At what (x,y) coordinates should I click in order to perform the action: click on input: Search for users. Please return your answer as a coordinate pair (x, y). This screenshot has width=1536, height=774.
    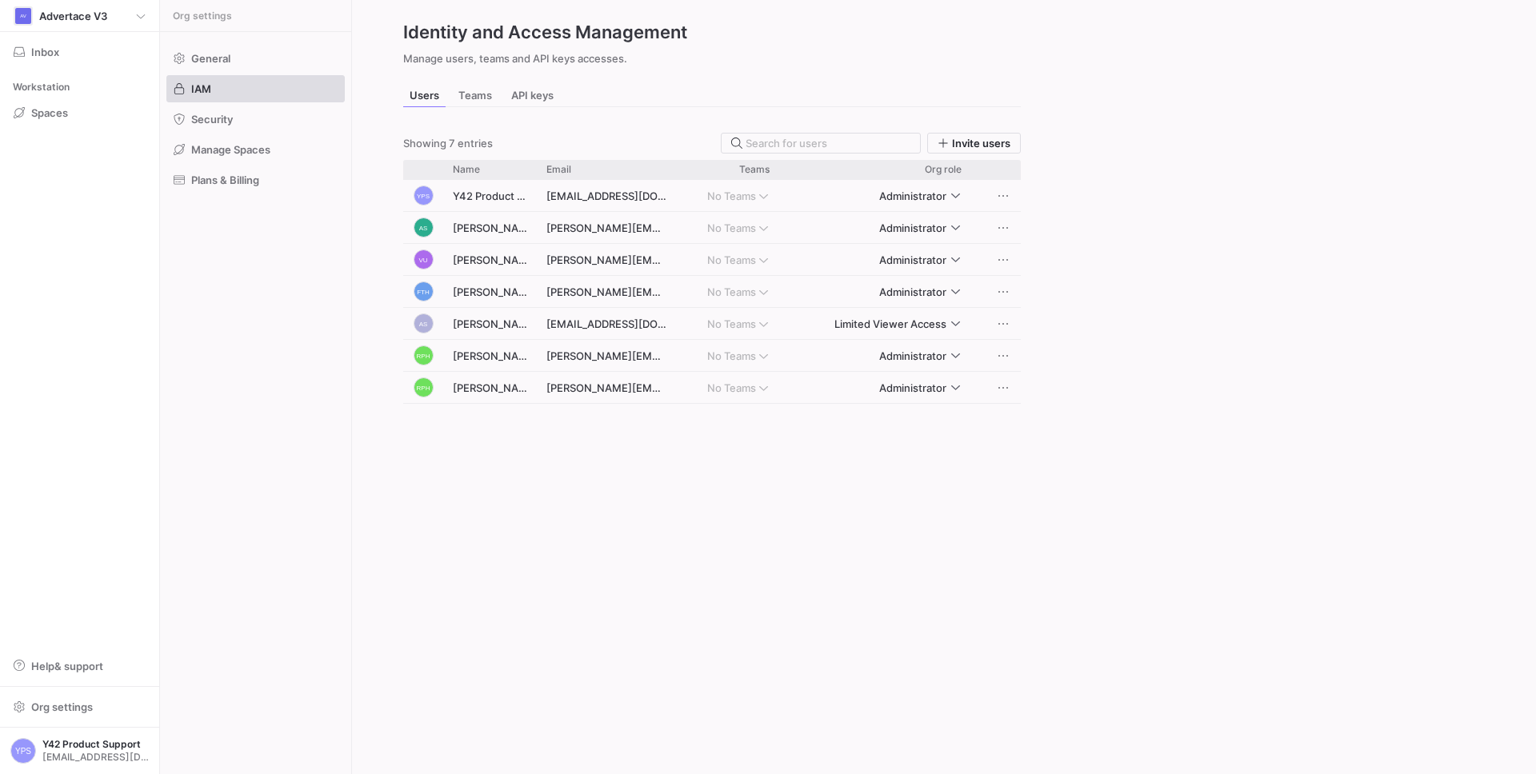
    Looking at the image, I should click on (828, 143).